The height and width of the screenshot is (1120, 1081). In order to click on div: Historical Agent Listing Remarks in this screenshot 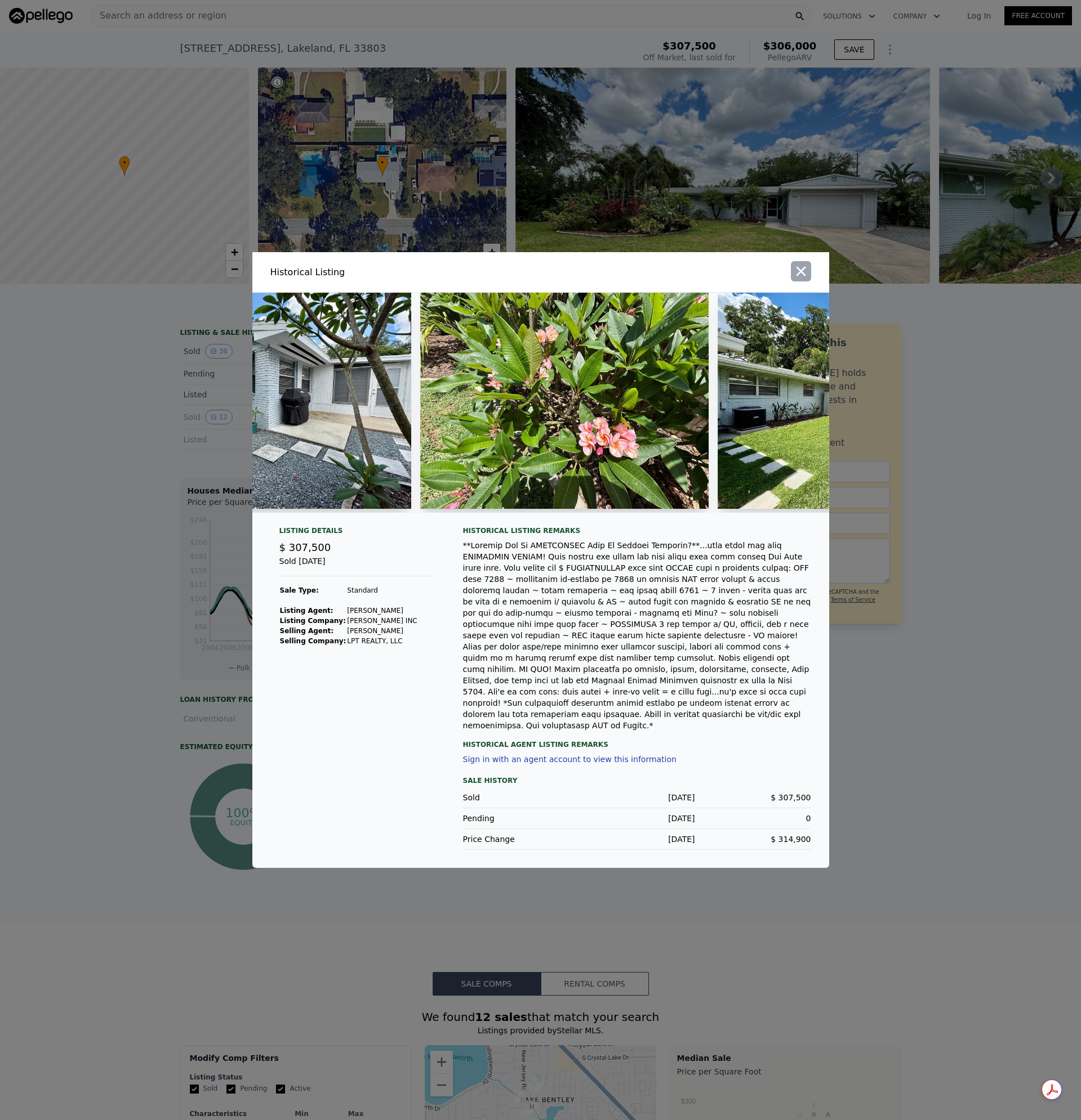, I will do `click(637, 740)`.